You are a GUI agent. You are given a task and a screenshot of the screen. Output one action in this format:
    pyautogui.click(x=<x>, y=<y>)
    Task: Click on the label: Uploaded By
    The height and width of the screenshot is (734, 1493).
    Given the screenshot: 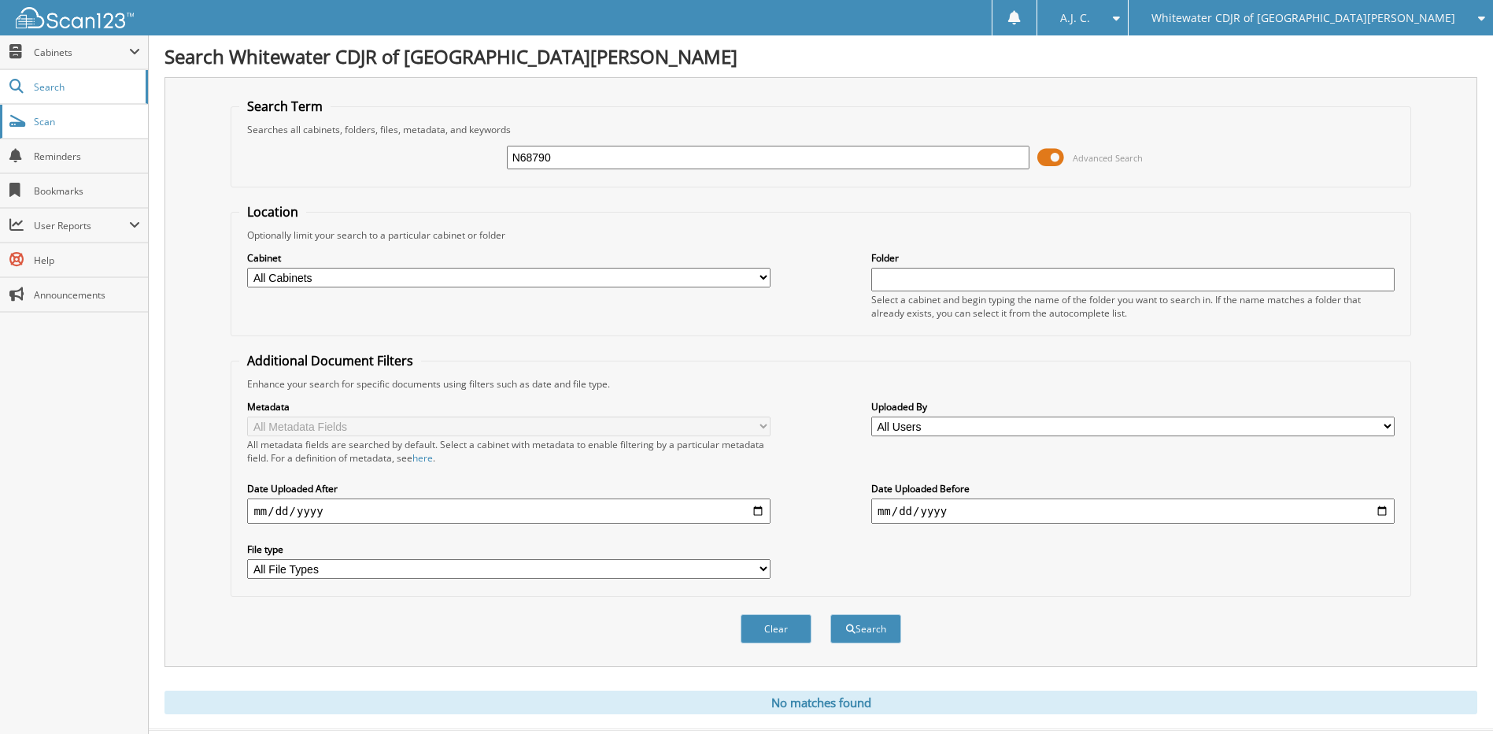 What is the action you would take?
    pyautogui.click(x=1133, y=406)
    